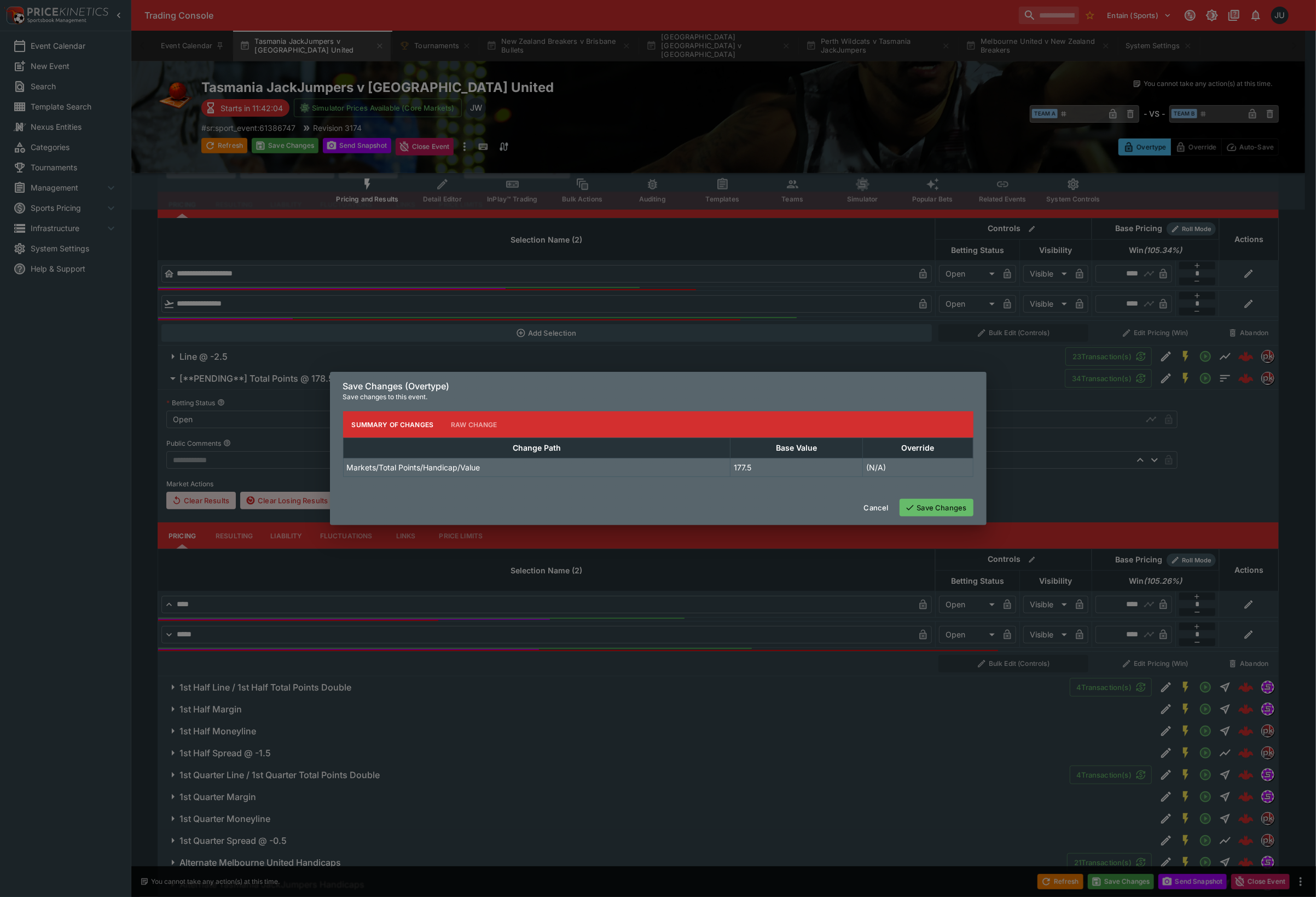 The image size is (1316, 897). I want to click on button: Summary of Changes, so click(393, 424).